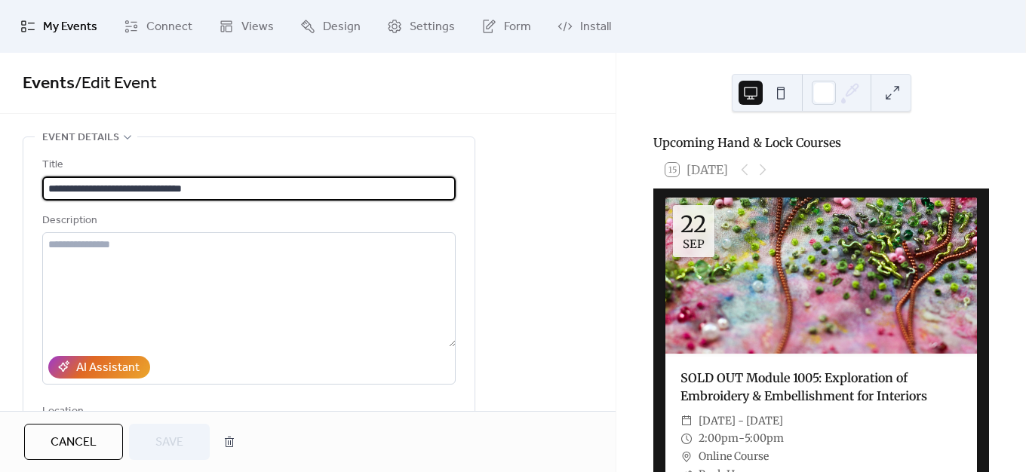 This screenshot has height=472, width=1026. Describe the element at coordinates (48, 84) in the screenshot. I see `a: Events` at that location.